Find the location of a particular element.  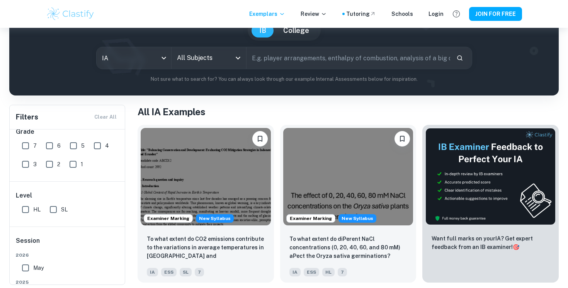

h1: All IA Examples is located at coordinates (348, 112).